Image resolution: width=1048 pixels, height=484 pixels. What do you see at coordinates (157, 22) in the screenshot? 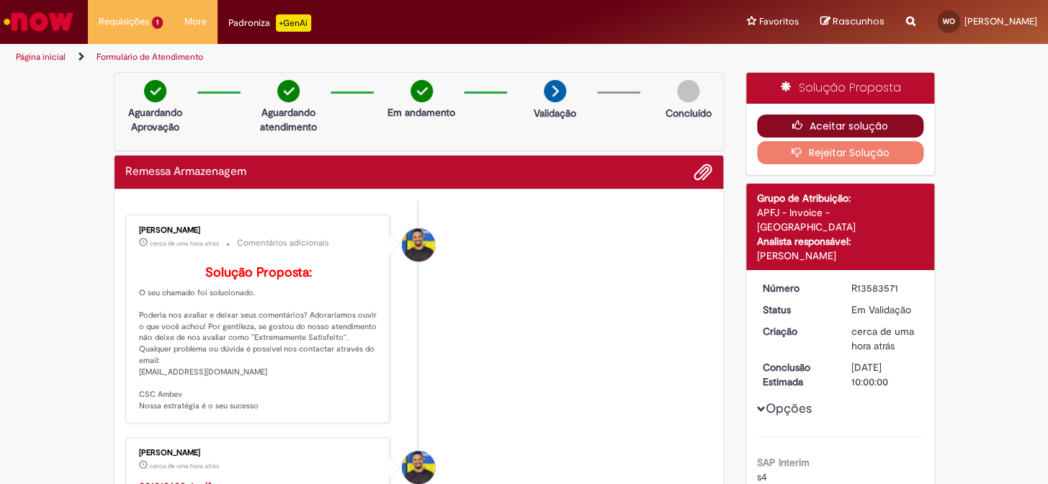
I see `span: 1` at bounding box center [157, 22].